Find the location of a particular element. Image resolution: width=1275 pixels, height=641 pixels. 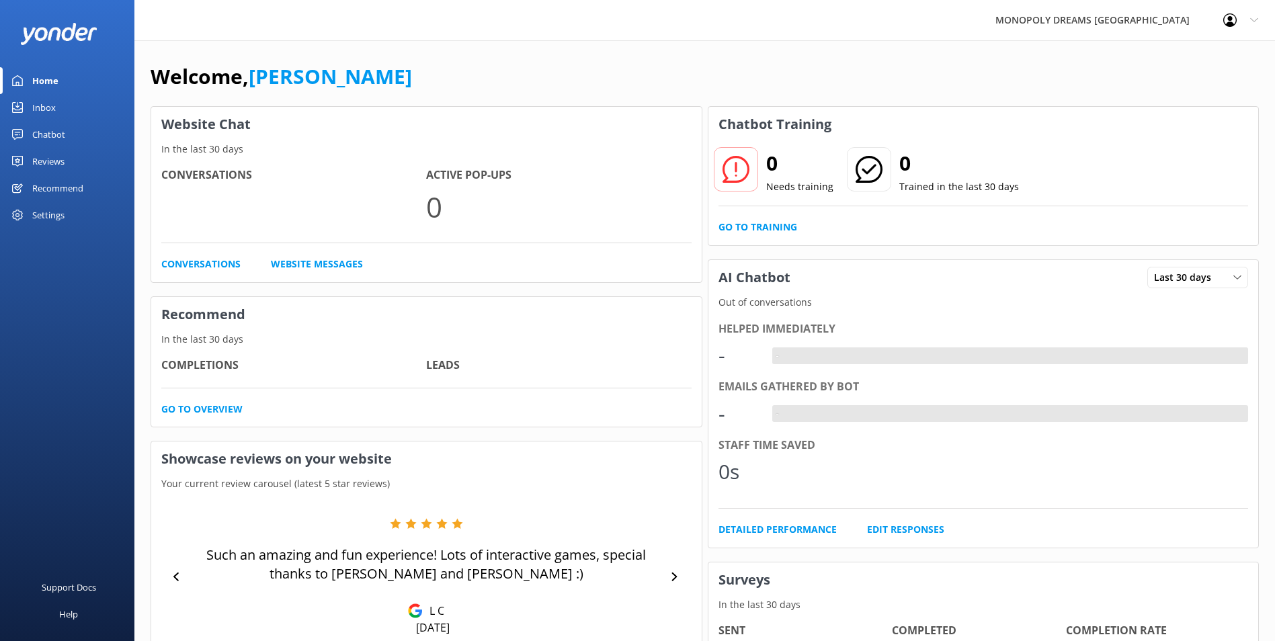

a: Edit Responses is located at coordinates (905, 530).